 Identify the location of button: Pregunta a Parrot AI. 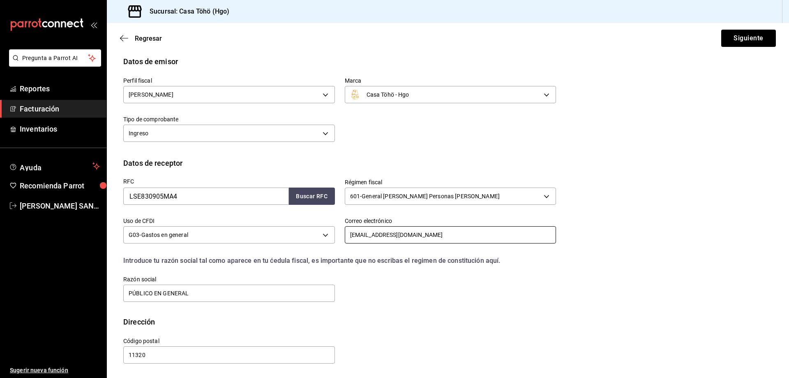
(55, 58).